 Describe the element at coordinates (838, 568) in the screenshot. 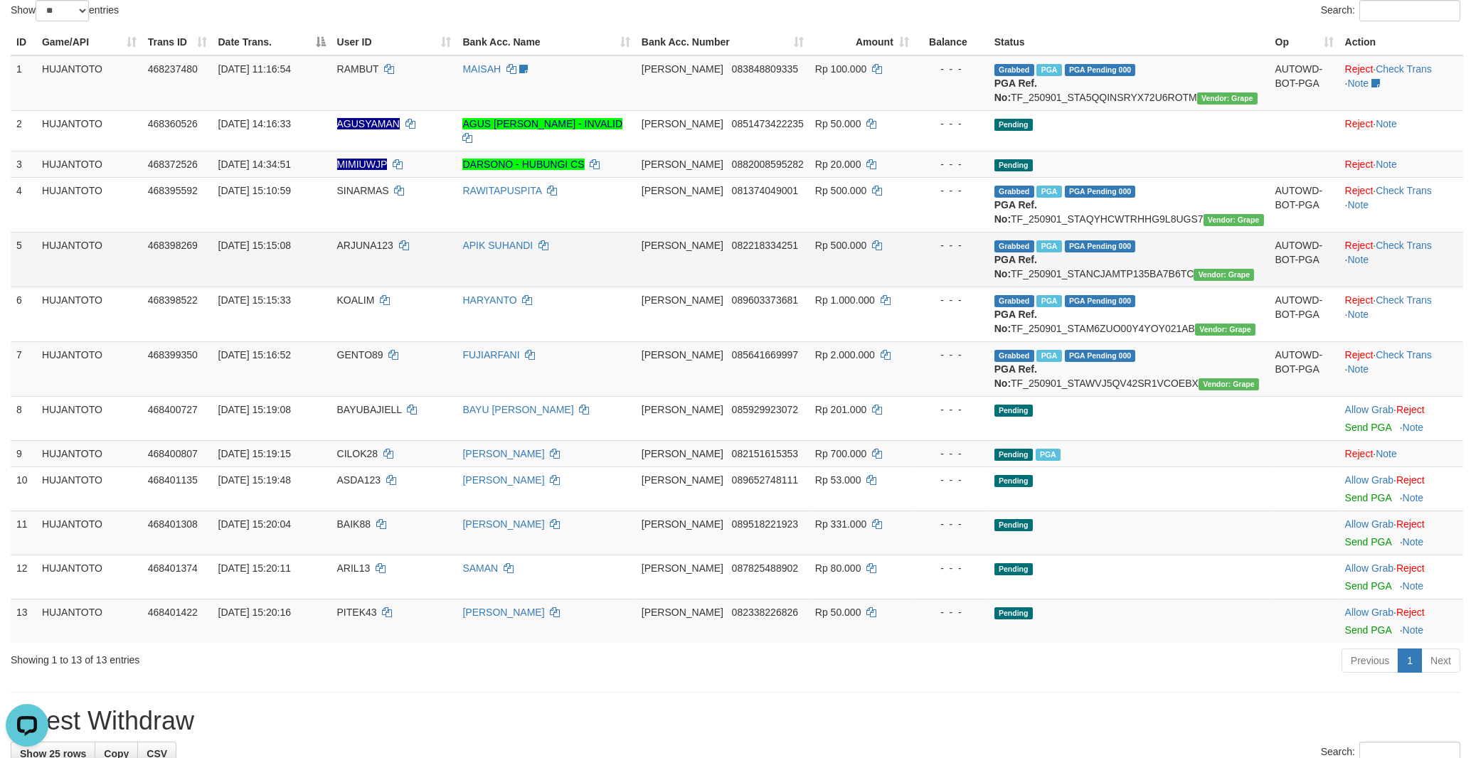

I see `span: Rp 80.000` at that location.